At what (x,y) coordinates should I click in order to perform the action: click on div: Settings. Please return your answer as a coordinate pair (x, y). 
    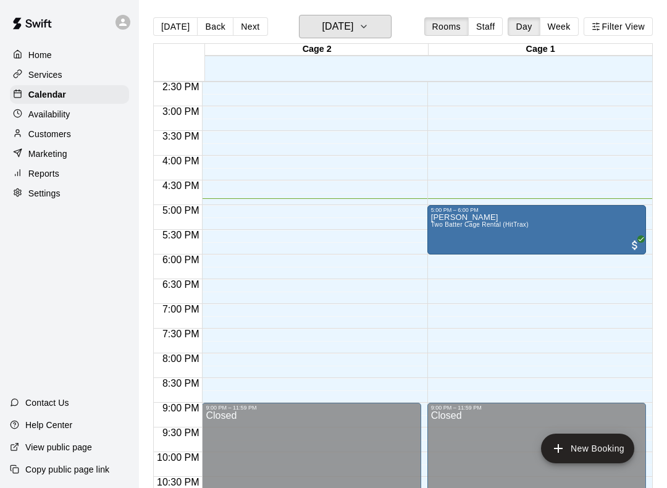
    Looking at the image, I should click on (69, 193).